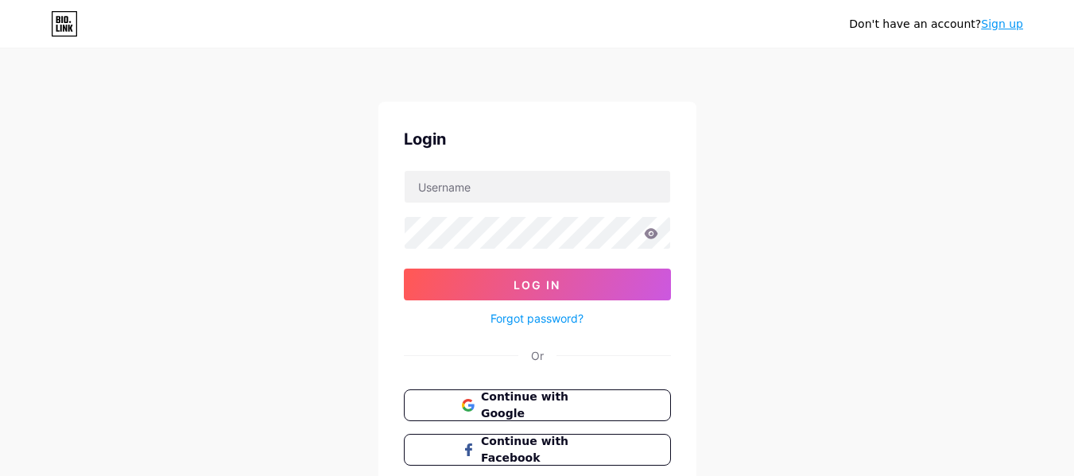 Image resolution: width=1074 pixels, height=476 pixels. What do you see at coordinates (537, 318) in the screenshot?
I see `a: Forgot password?` at bounding box center [537, 318].